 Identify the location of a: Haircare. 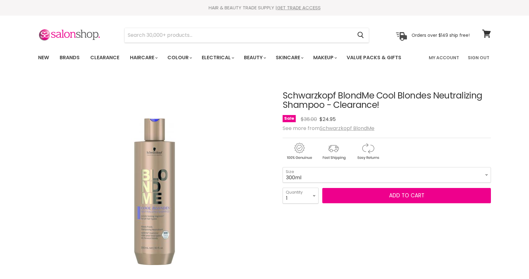
(143, 58).